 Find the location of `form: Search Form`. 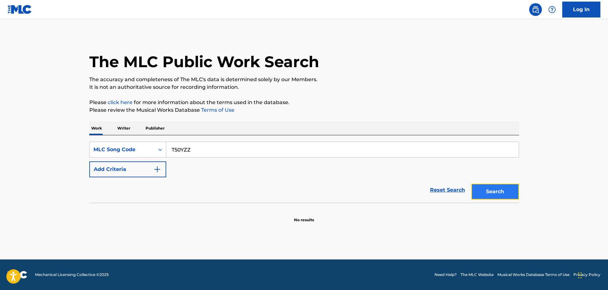

form: Search Form is located at coordinates (304, 172).